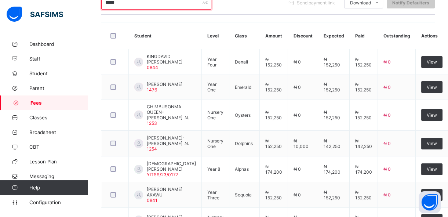  I want to click on span: Dolphins, so click(243, 143).